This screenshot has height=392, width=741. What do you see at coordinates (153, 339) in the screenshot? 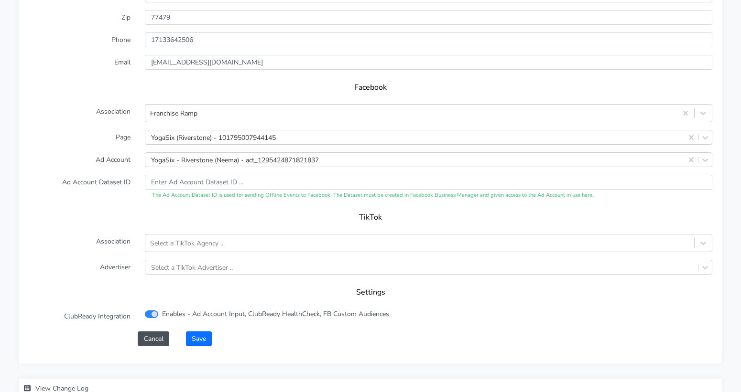
I see `button: Cancel` at bounding box center [153, 339].